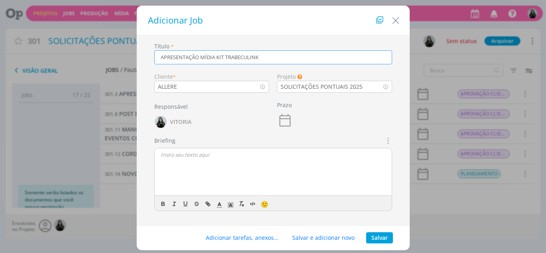  Describe the element at coordinates (231, 204) in the screenshot. I see `span: Cor de Fundo` at that location.